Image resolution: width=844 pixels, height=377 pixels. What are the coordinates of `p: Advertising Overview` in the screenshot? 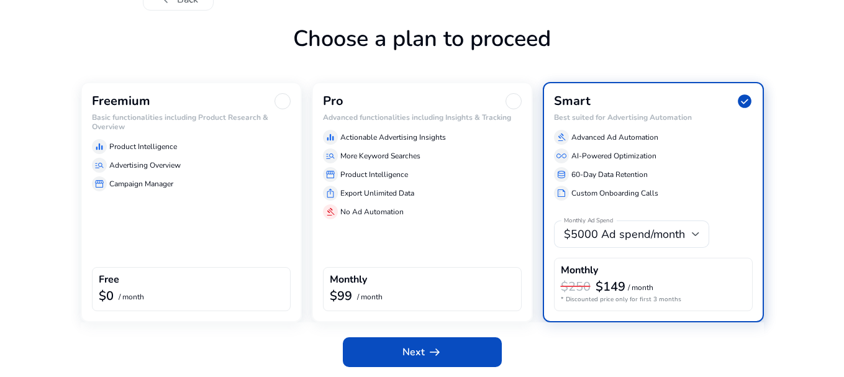 It's located at (145, 165).